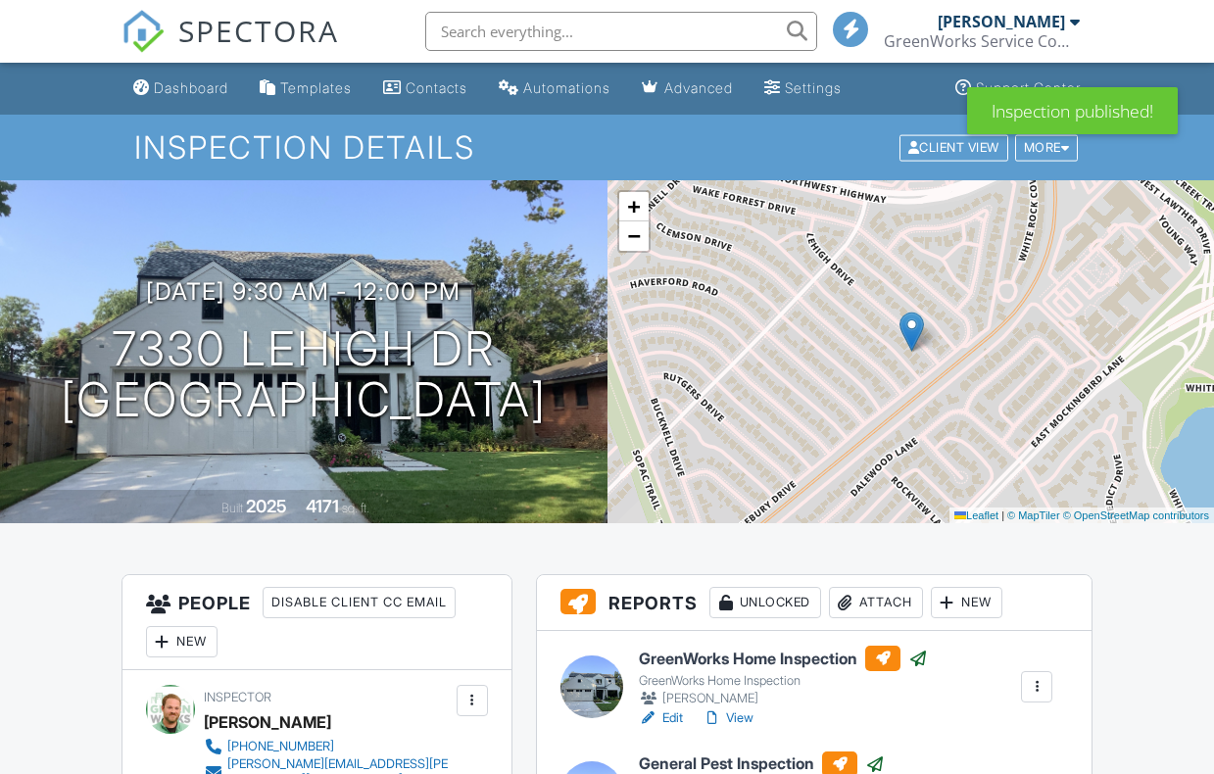 The width and height of the screenshot is (1214, 774). I want to click on div: Contacts, so click(436, 87).